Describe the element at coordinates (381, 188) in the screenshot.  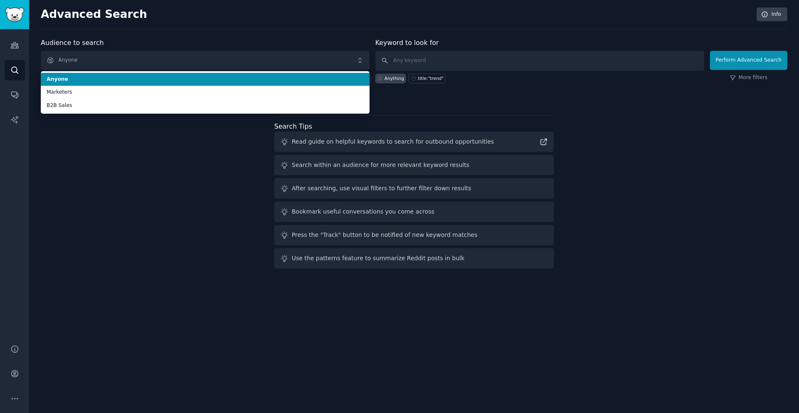
I see `div: After searching, use visual filters to further filter down results` at that location.